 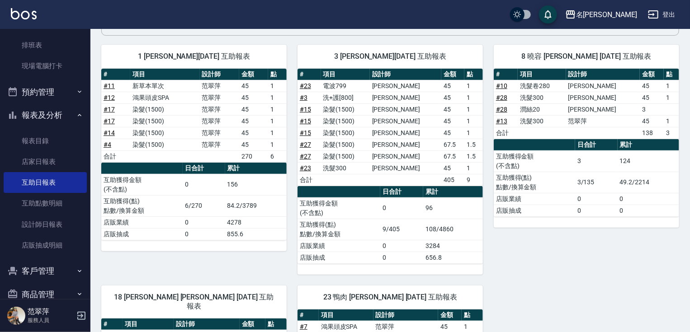 I want to click on td: 1.5, so click(x=473, y=145).